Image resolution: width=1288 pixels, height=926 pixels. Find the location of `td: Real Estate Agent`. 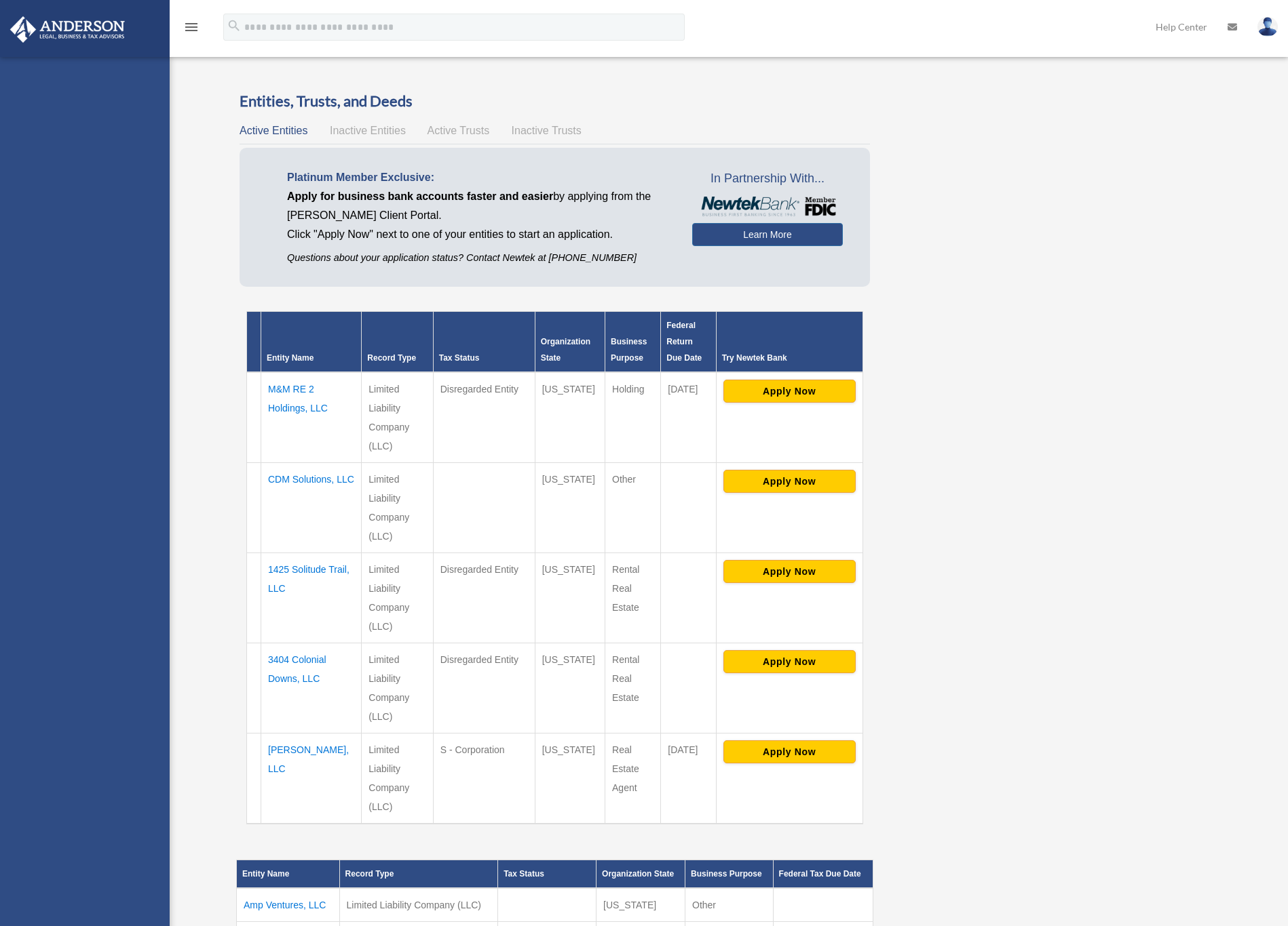

td: Real Estate Agent is located at coordinates (633, 779).